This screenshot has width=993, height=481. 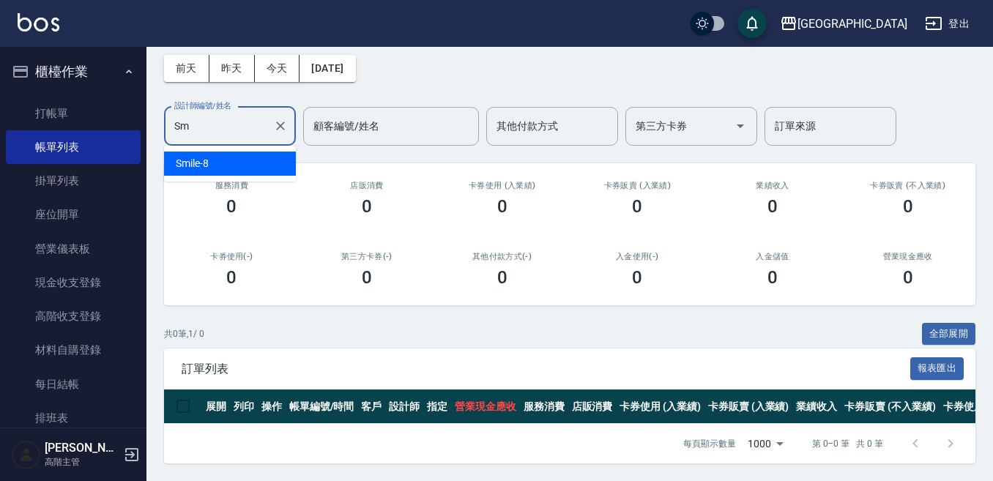 What do you see at coordinates (184, 334) in the screenshot?
I see `p: 共 0 筆, 1 / 0` at bounding box center [184, 334].